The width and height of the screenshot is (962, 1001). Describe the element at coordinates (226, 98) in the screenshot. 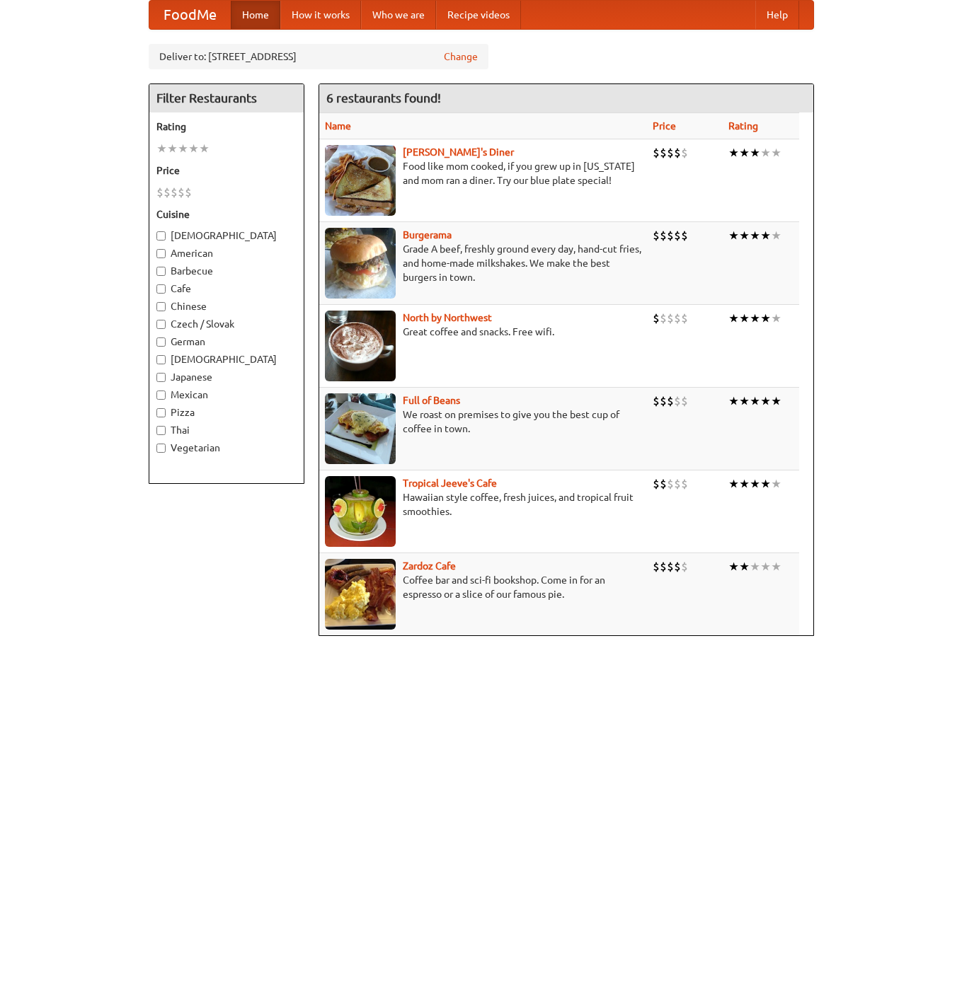

I see `h4: Filter Restaurants` at that location.